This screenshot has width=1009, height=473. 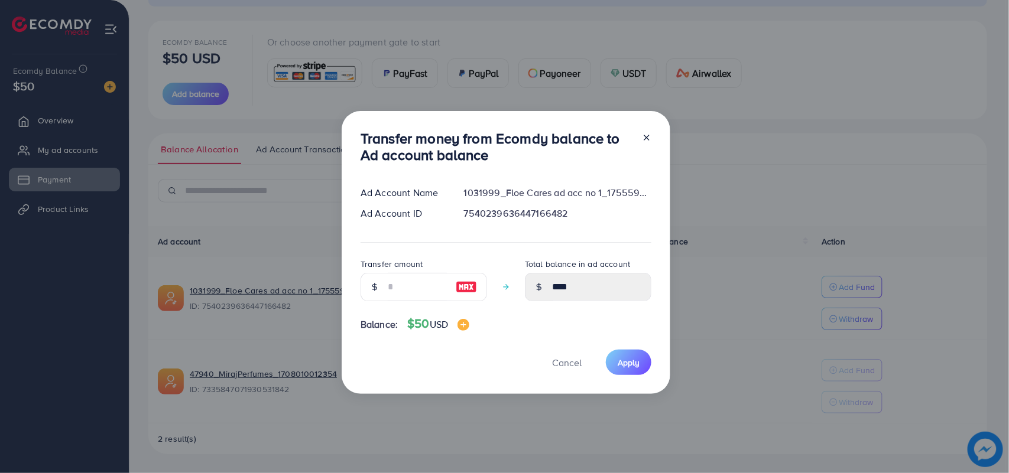 I want to click on div: 1031999_Floe Cares ad acc no 1_1755598915786, so click(x=557, y=193).